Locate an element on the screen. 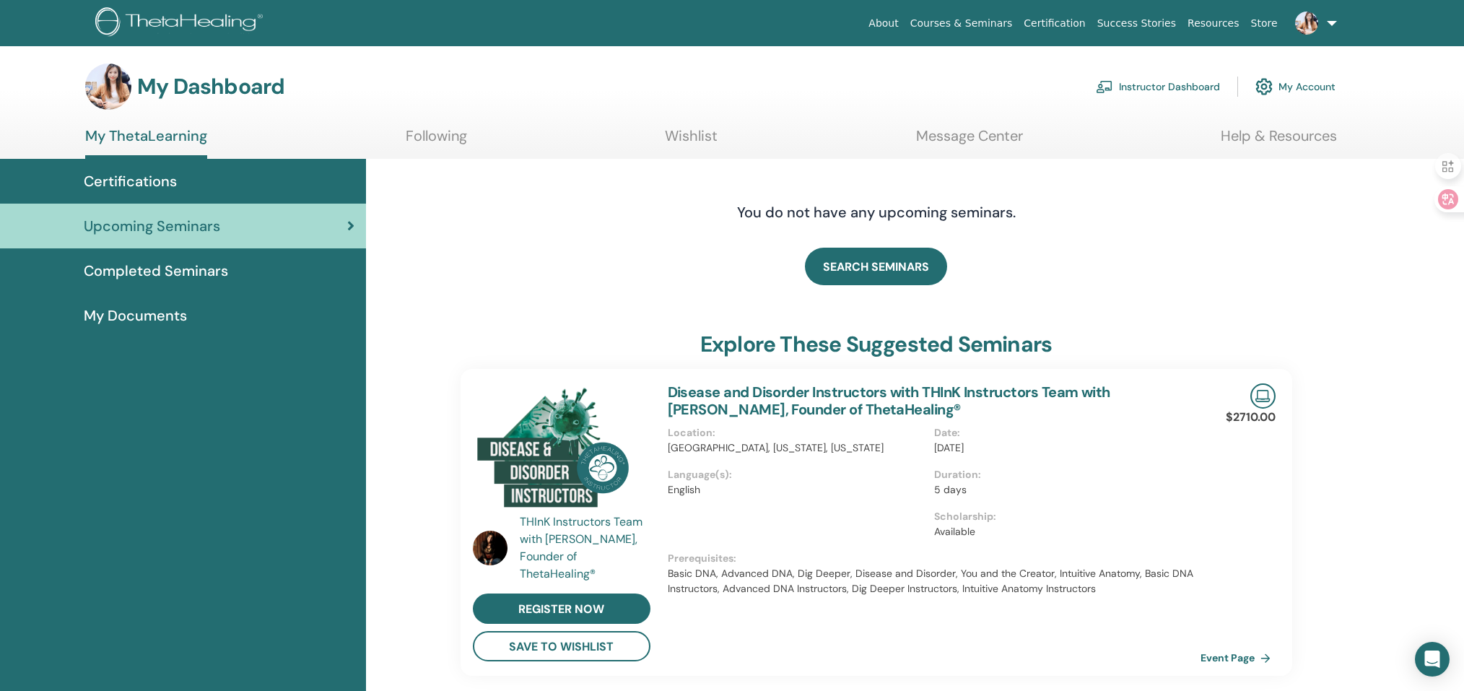 This screenshot has height=691, width=1464. a: Courses & Seminars is located at coordinates (962, 23).